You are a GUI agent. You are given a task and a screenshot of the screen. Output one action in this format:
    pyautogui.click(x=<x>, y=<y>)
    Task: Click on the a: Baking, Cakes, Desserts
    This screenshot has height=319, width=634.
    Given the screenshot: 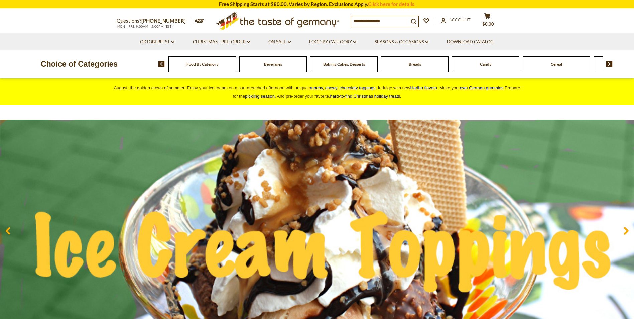 What is the action you would take?
    pyautogui.click(x=344, y=64)
    